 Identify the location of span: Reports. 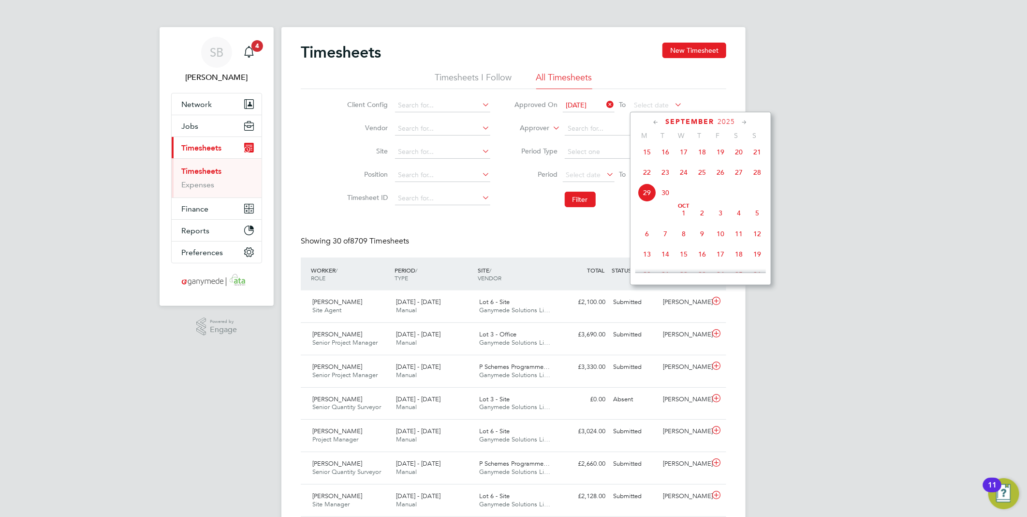
(195, 230).